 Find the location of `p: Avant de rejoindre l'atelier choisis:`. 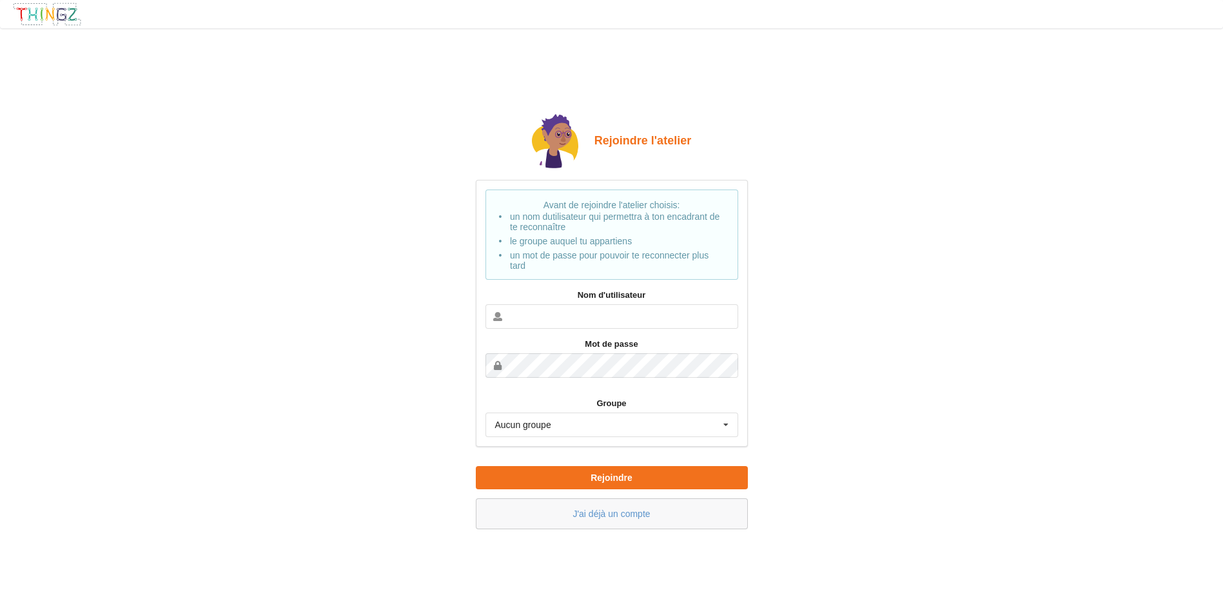

p: Avant de rejoindre l'atelier choisis: is located at coordinates (612, 235).